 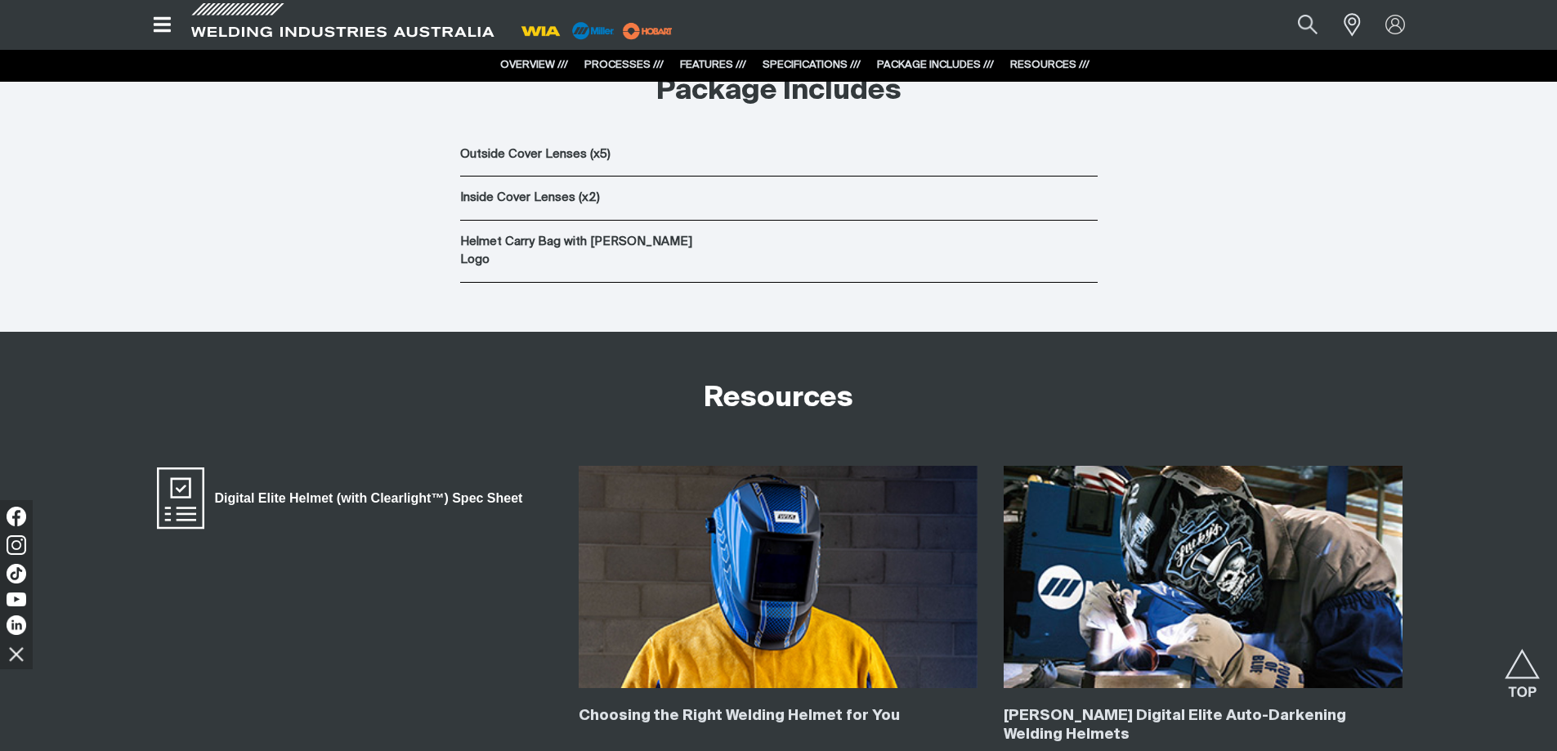 What do you see at coordinates (16, 654) in the screenshot?
I see `img: hide socials` at bounding box center [16, 654].